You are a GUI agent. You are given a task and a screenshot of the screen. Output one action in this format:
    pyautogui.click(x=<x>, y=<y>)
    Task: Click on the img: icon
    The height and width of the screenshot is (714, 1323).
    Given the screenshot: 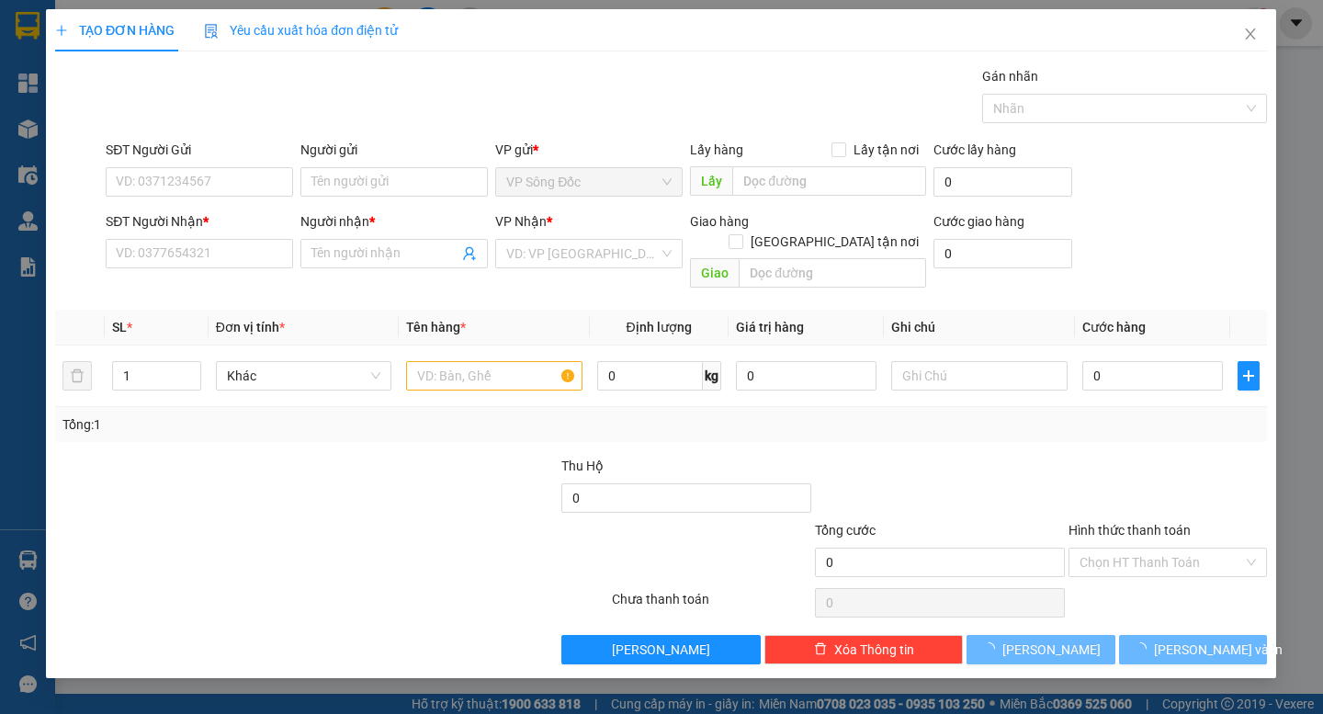 What is the action you would take?
    pyautogui.click(x=212, y=31)
    